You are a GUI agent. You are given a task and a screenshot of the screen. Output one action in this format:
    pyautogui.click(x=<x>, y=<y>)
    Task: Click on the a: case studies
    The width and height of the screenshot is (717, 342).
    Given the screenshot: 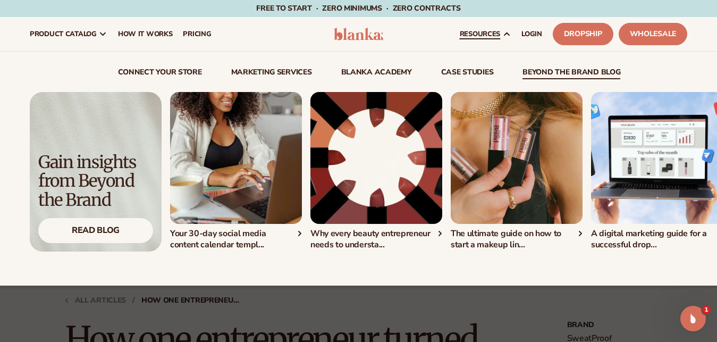 What is the action you would take?
    pyautogui.click(x=467, y=74)
    